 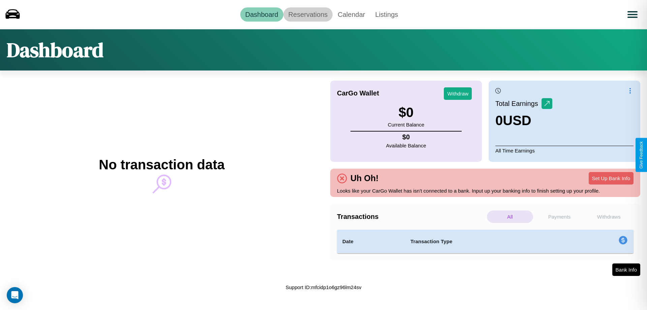 What do you see at coordinates (627, 269) in the screenshot?
I see `button: Bank Info` at bounding box center [627, 269].